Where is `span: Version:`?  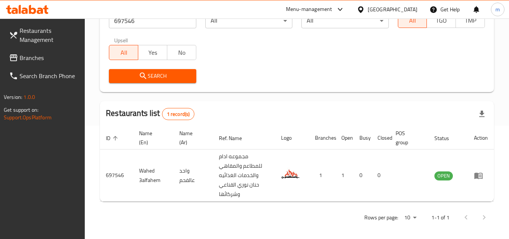 span: Version: is located at coordinates (13, 97).